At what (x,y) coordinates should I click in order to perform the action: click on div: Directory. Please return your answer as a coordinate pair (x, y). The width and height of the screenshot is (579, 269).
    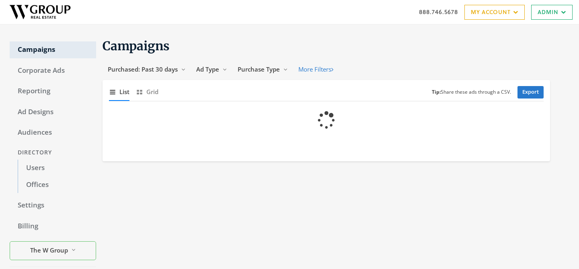
    Looking at the image, I should click on (53, 152).